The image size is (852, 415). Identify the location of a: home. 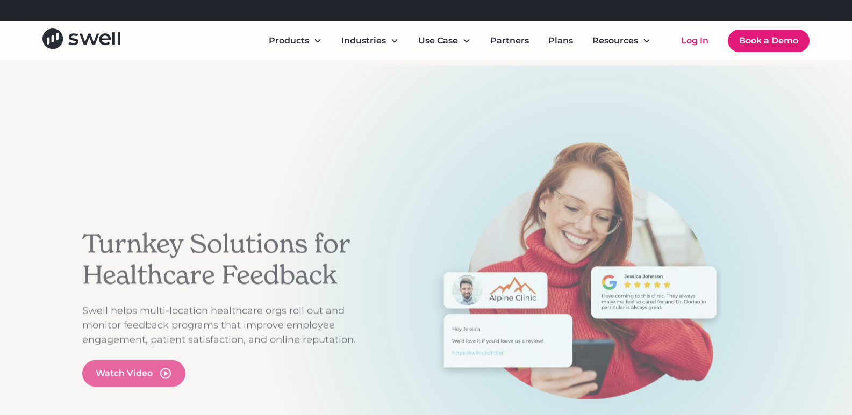
(81, 40).